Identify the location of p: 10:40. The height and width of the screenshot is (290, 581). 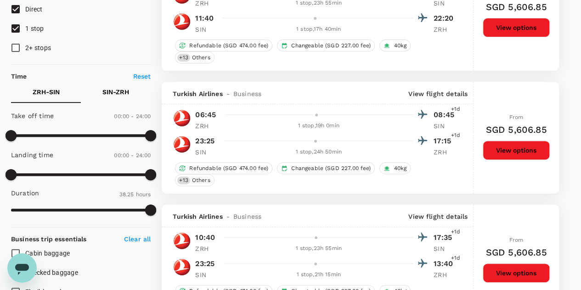
(205, 238).